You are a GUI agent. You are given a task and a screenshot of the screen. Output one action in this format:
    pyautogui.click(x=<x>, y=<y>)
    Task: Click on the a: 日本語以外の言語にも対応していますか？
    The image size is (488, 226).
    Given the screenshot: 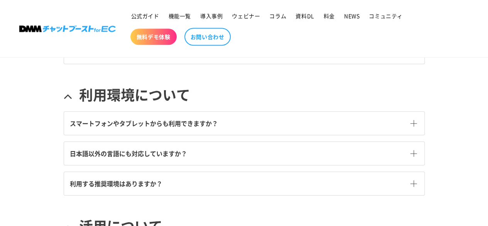 What is the action you would take?
    pyautogui.click(x=244, y=153)
    